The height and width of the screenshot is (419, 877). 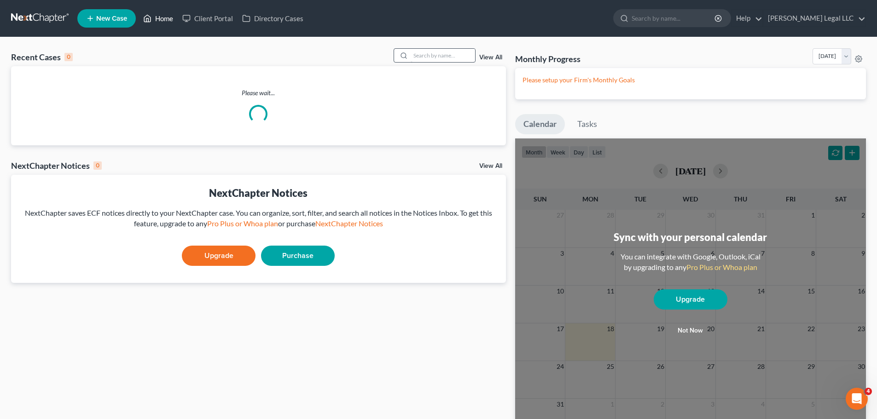 What do you see at coordinates (349, 223) in the screenshot?
I see `a: NextChapter Notices` at bounding box center [349, 223].